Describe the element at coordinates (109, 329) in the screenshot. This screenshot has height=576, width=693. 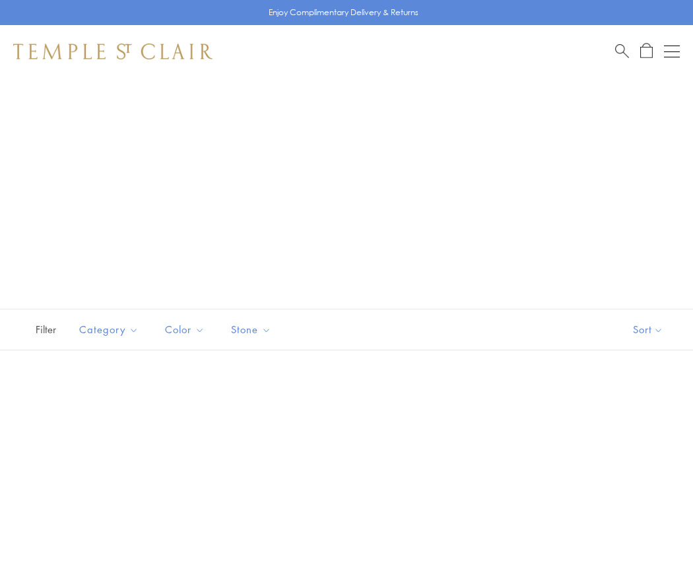
I see `button: Category` at that location.